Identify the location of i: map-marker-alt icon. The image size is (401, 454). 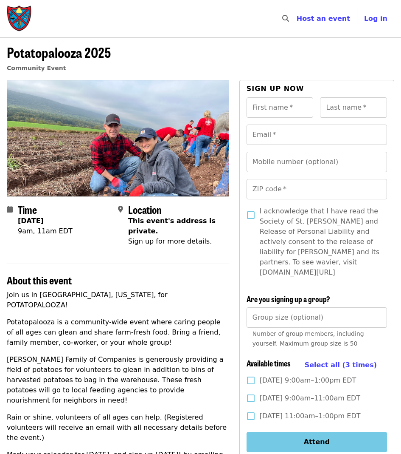
(121, 209).